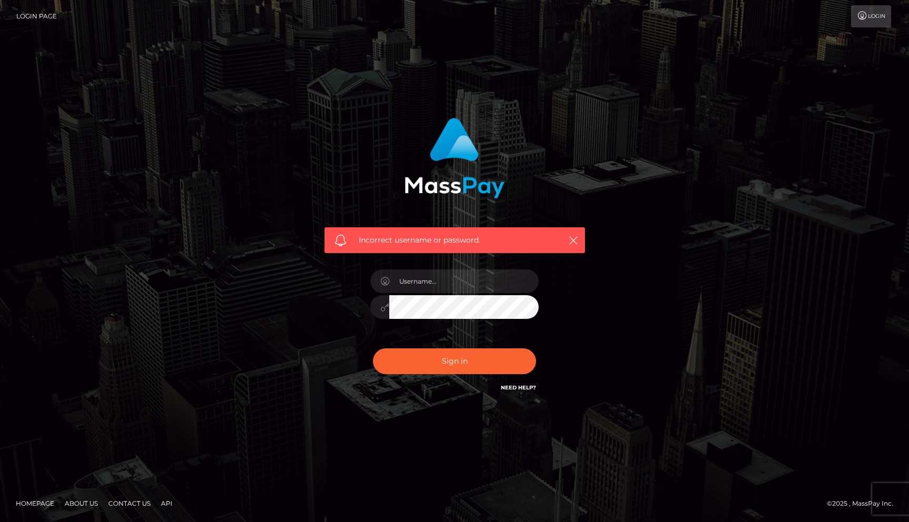 The image size is (909, 522). What do you see at coordinates (464, 281) in the screenshot?
I see `input: Username...` at bounding box center [464, 281].